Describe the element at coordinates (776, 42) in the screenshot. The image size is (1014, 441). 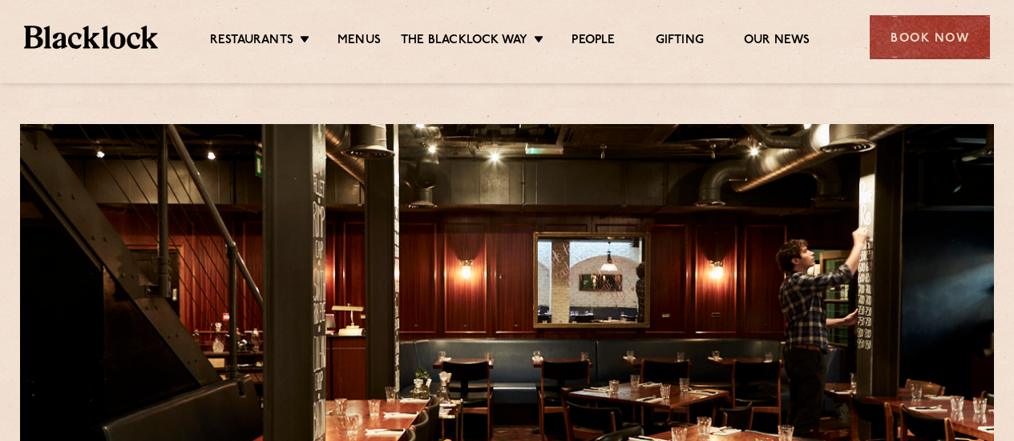
I see `a: Our News` at that location.